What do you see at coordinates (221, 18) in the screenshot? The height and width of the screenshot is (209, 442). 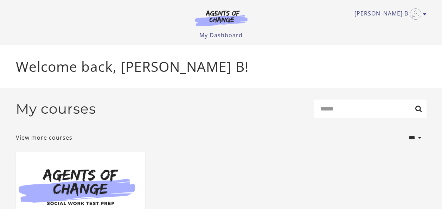 I see `img: Agents of Change Logo` at bounding box center [221, 18].